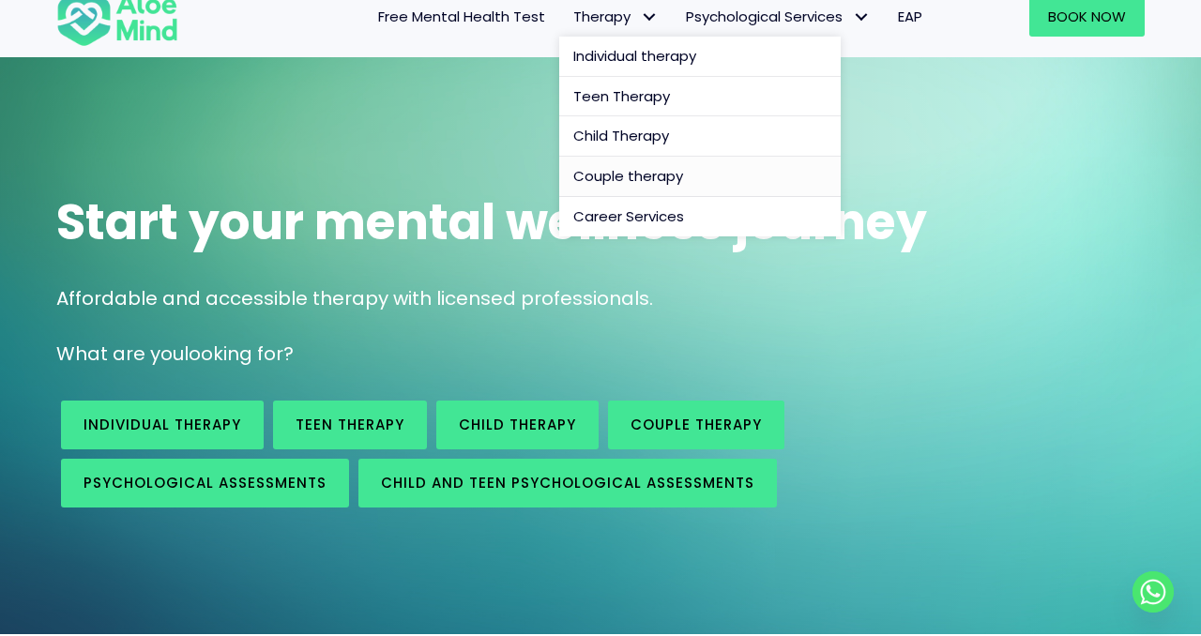 The height and width of the screenshot is (636, 1201). Describe the element at coordinates (238, 354) in the screenshot. I see `span: looking for?` at that location.